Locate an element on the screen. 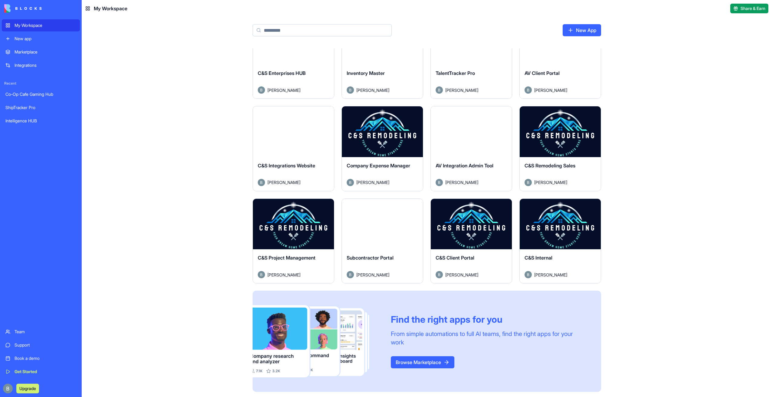 This screenshot has height=397, width=772. div: Integrations is located at coordinates (45, 65).